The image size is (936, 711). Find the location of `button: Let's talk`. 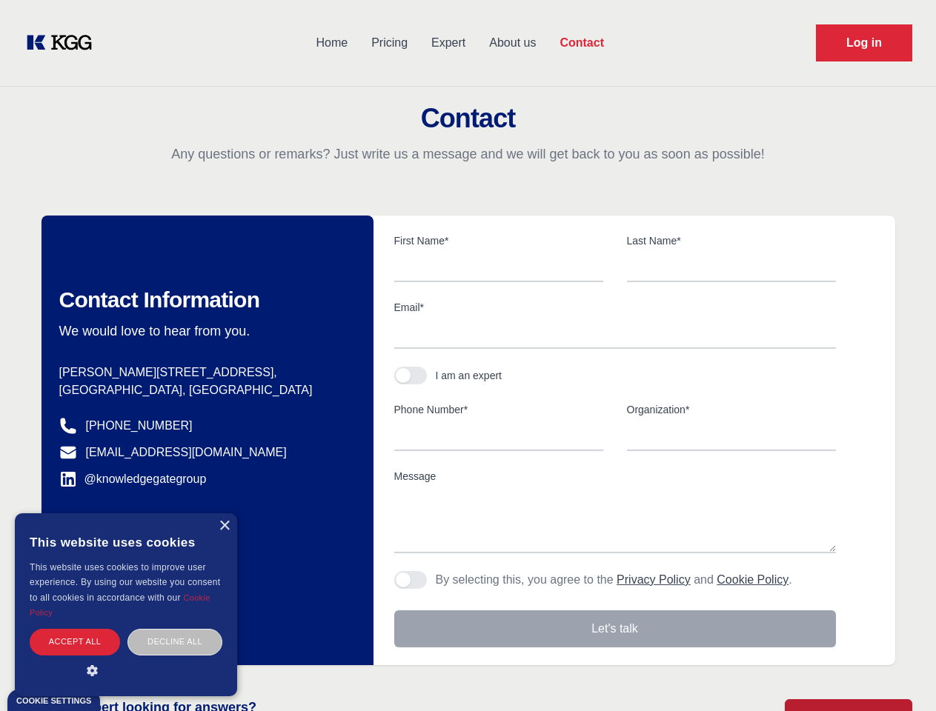

button: Let's talk is located at coordinates (615, 629).